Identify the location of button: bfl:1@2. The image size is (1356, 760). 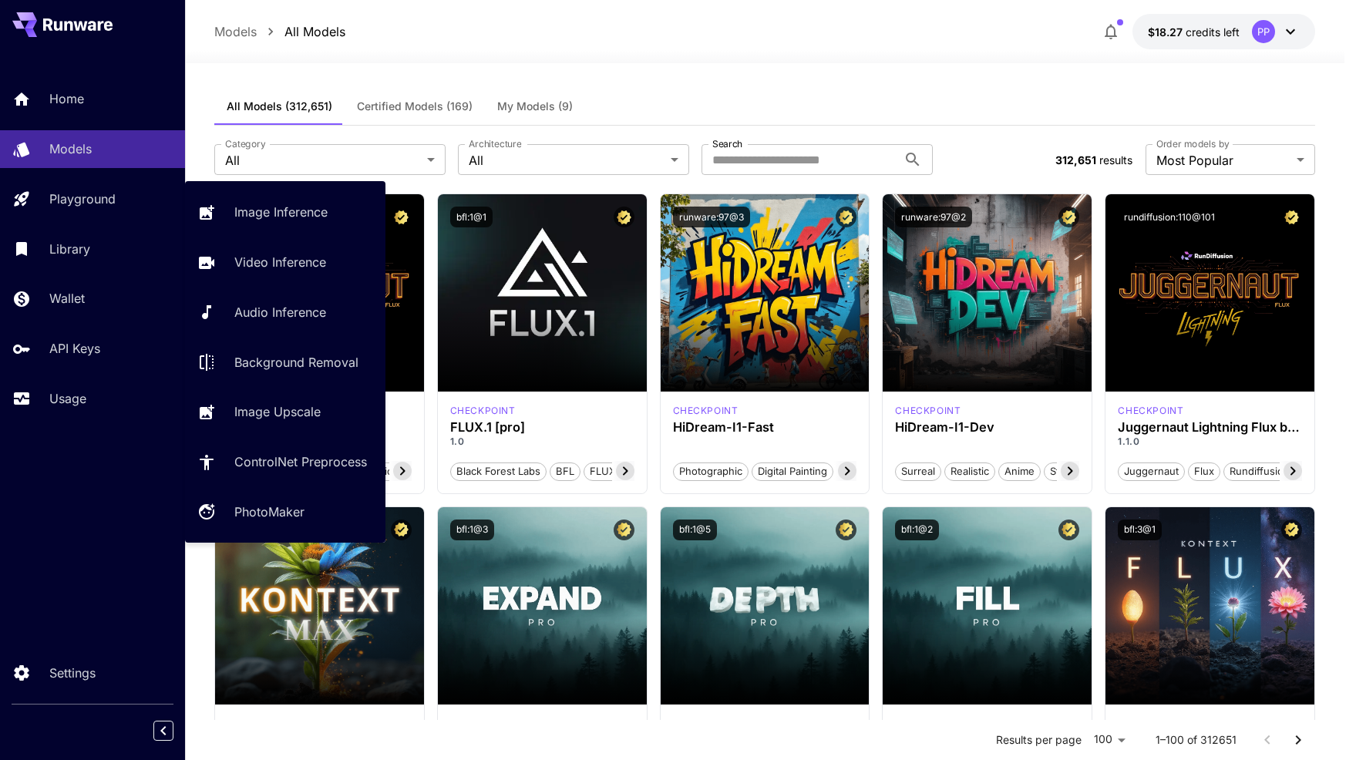
(917, 530).